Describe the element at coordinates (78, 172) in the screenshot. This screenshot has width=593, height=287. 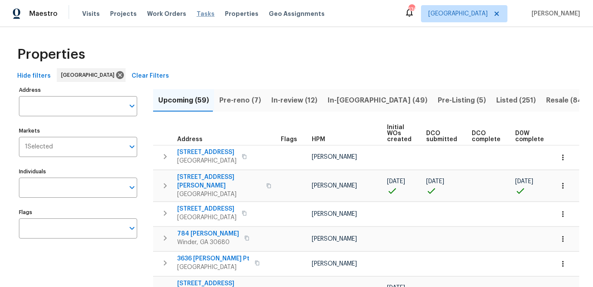
I see `label: Individuals` at that location.